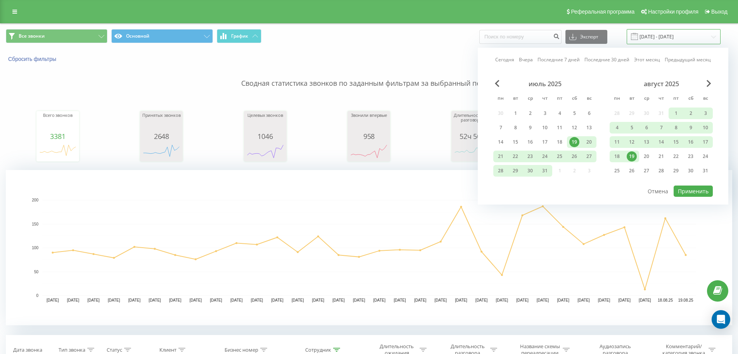  I want to click on div: 19, so click(574, 142).